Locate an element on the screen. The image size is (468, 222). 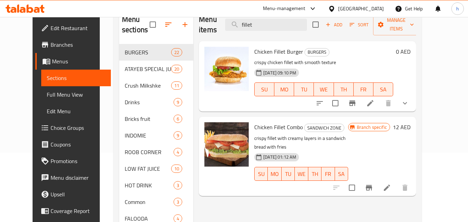
div: INDOMIE9 is located at coordinates (156, 135).